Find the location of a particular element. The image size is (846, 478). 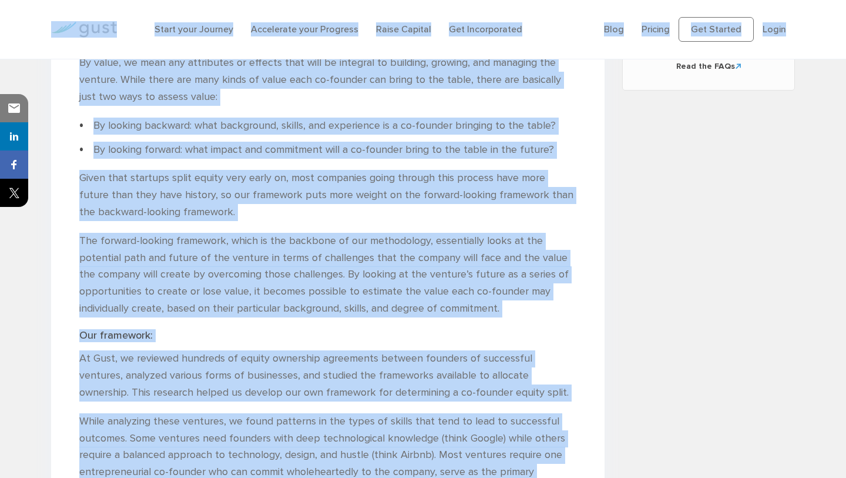

p: Given that startups split equity very early on, most companies going through this process have mo... is located at coordinates (328, 195).